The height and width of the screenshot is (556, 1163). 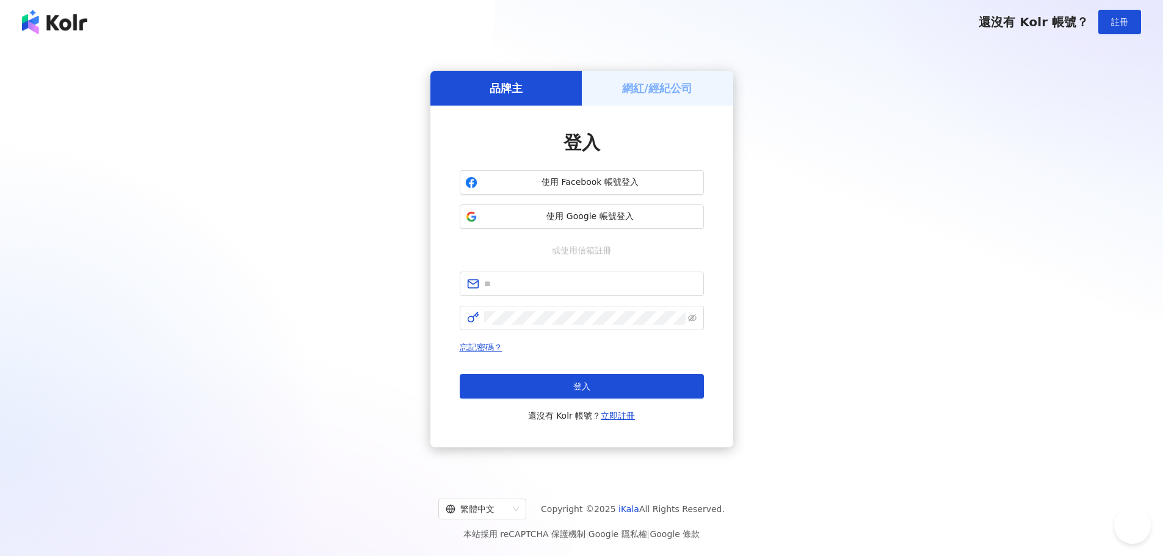 What do you see at coordinates (506, 88) in the screenshot?
I see `h5: 品牌主` at bounding box center [506, 88].